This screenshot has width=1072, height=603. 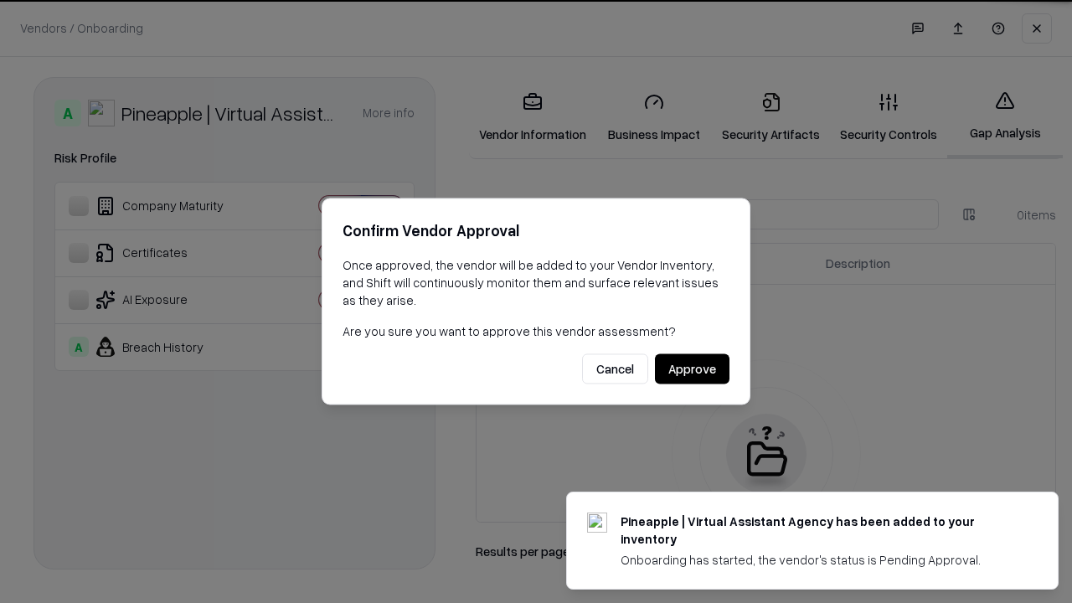 What do you see at coordinates (692, 369) in the screenshot?
I see `button: Approve` at bounding box center [692, 369].